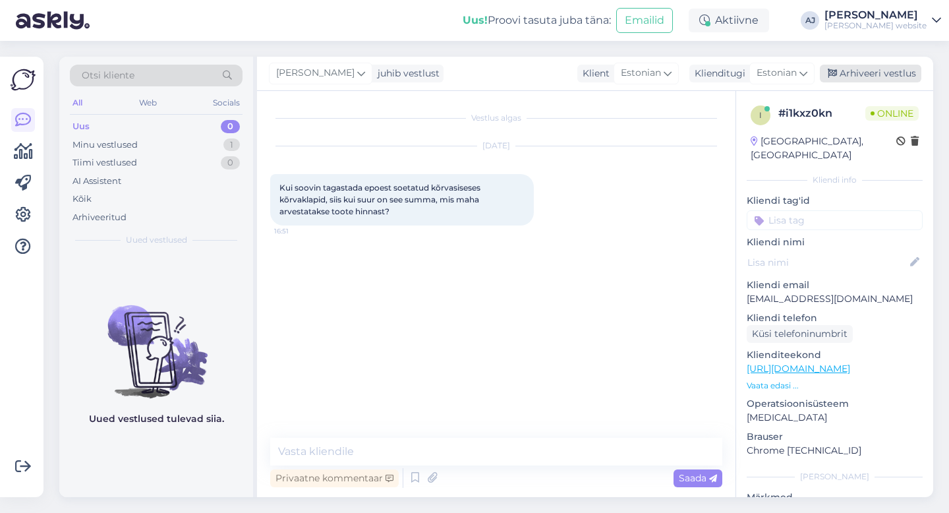  I want to click on img: No chats, so click(156, 341).